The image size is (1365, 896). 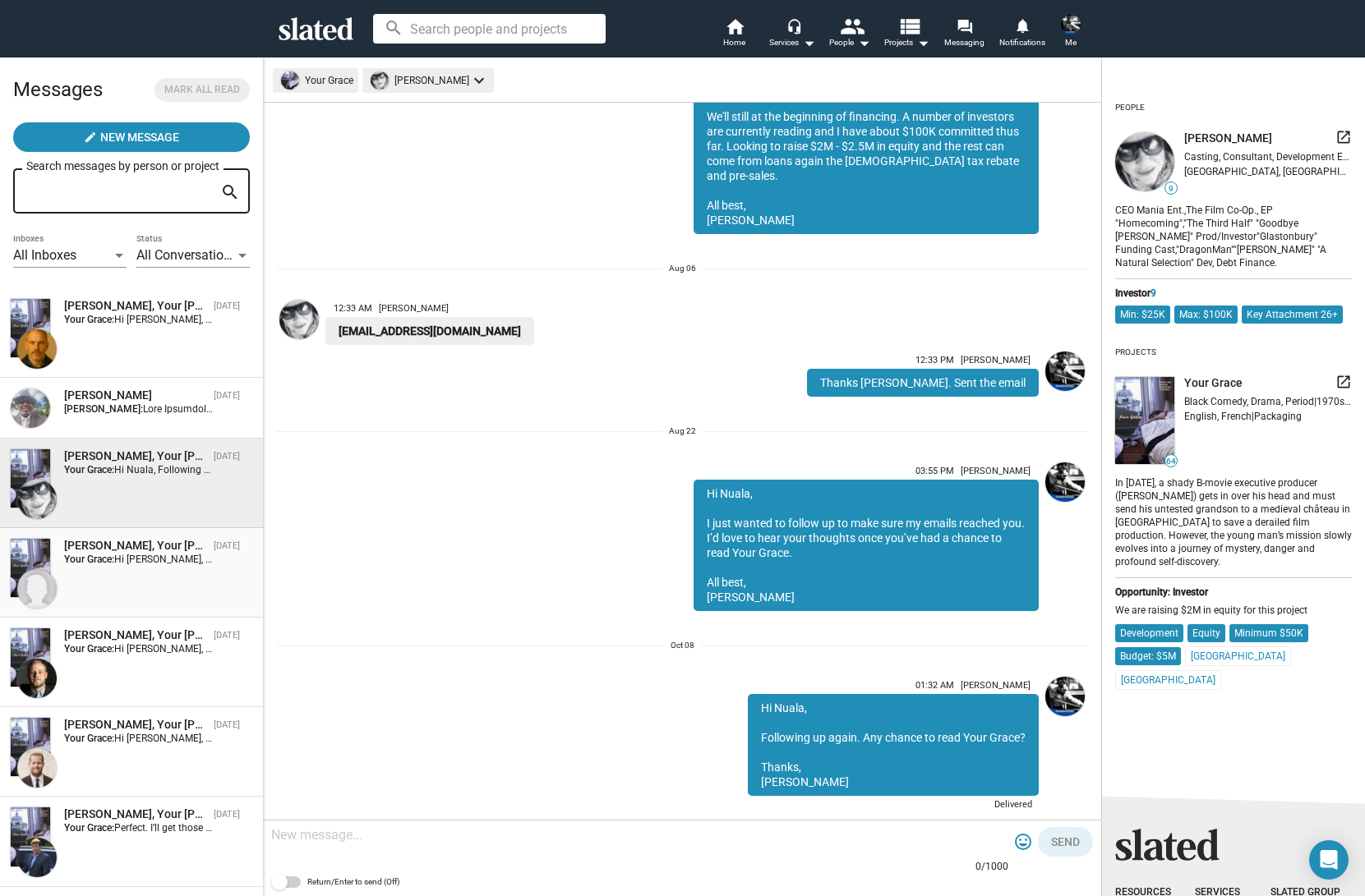 What do you see at coordinates (734, 43) in the screenshot?
I see `span: Home` at bounding box center [734, 43].